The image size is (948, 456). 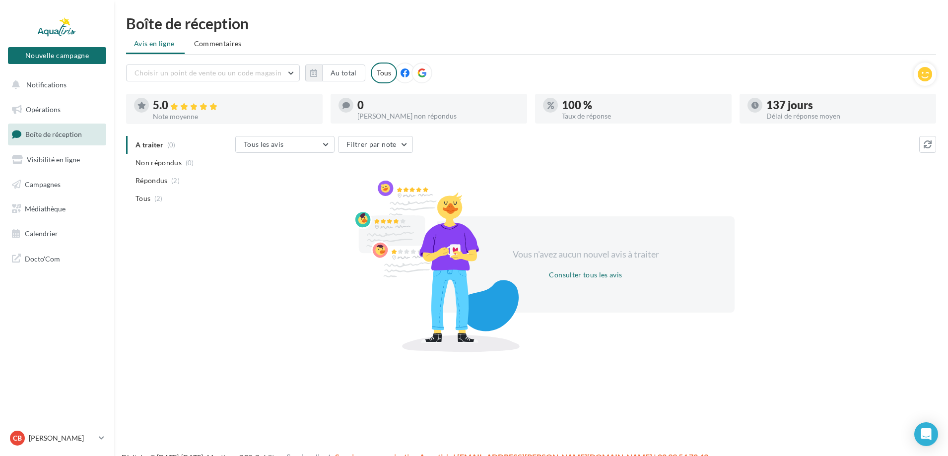 I want to click on span: Notifications, so click(x=46, y=84).